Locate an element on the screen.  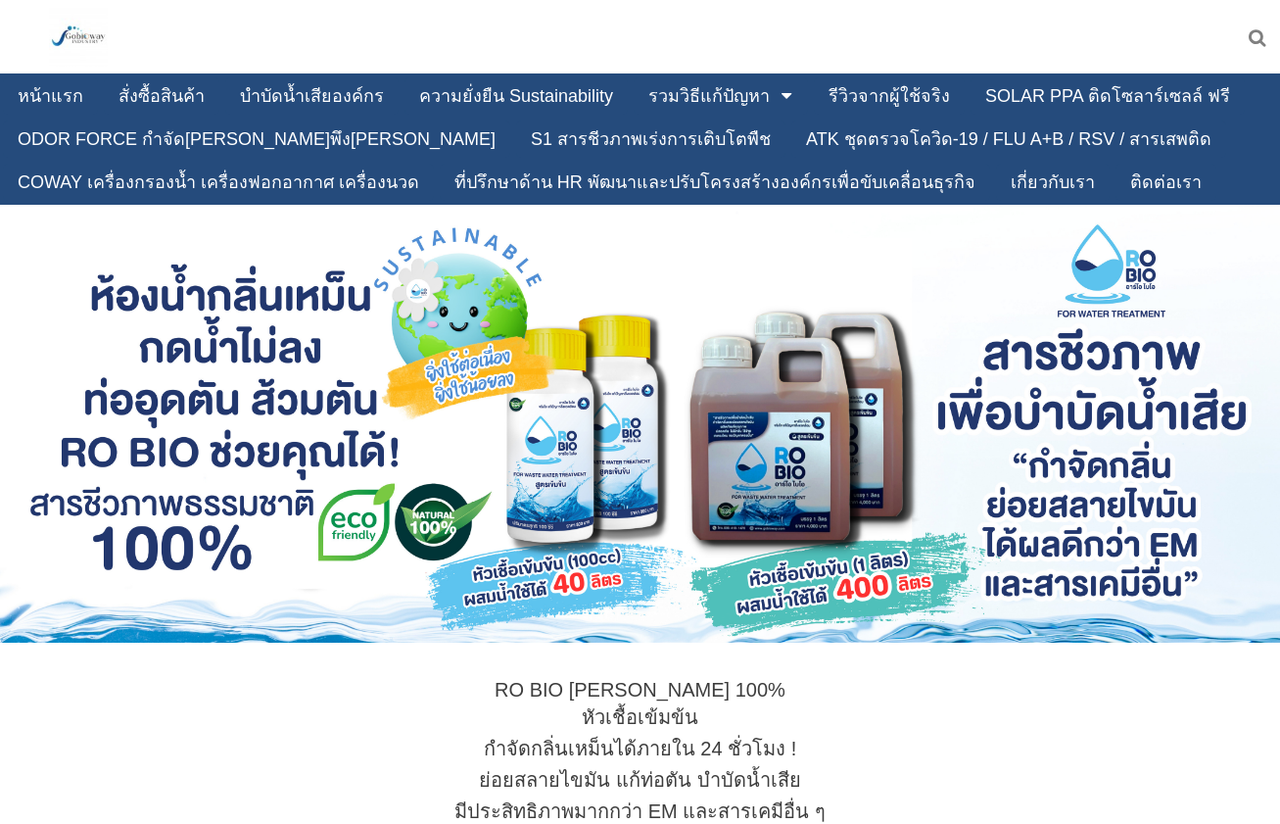
div: COWAY เครื่องกรองน้ำ เครื่องฟอกอากาศ เครื่องนวด is located at coordinates (218, 182).